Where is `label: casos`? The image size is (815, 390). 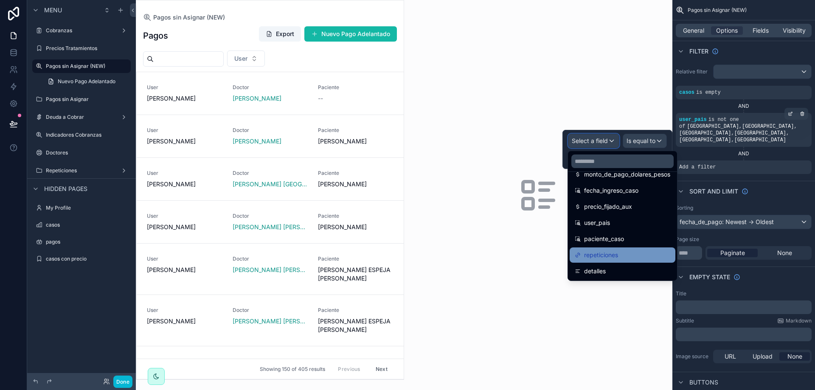
label: casos is located at coordinates (87, 225).